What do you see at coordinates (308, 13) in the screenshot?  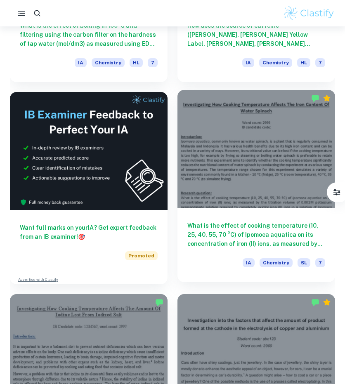 I see `a: Clastify logo` at bounding box center [308, 13].